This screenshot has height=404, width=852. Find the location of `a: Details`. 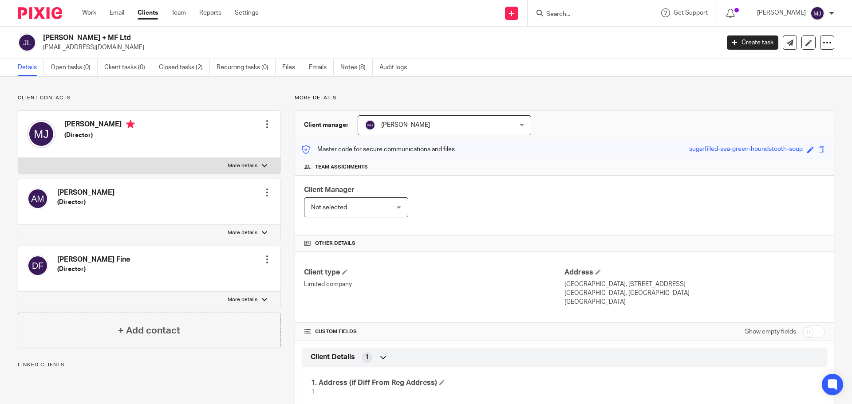

a: Details is located at coordinates (31, 67).